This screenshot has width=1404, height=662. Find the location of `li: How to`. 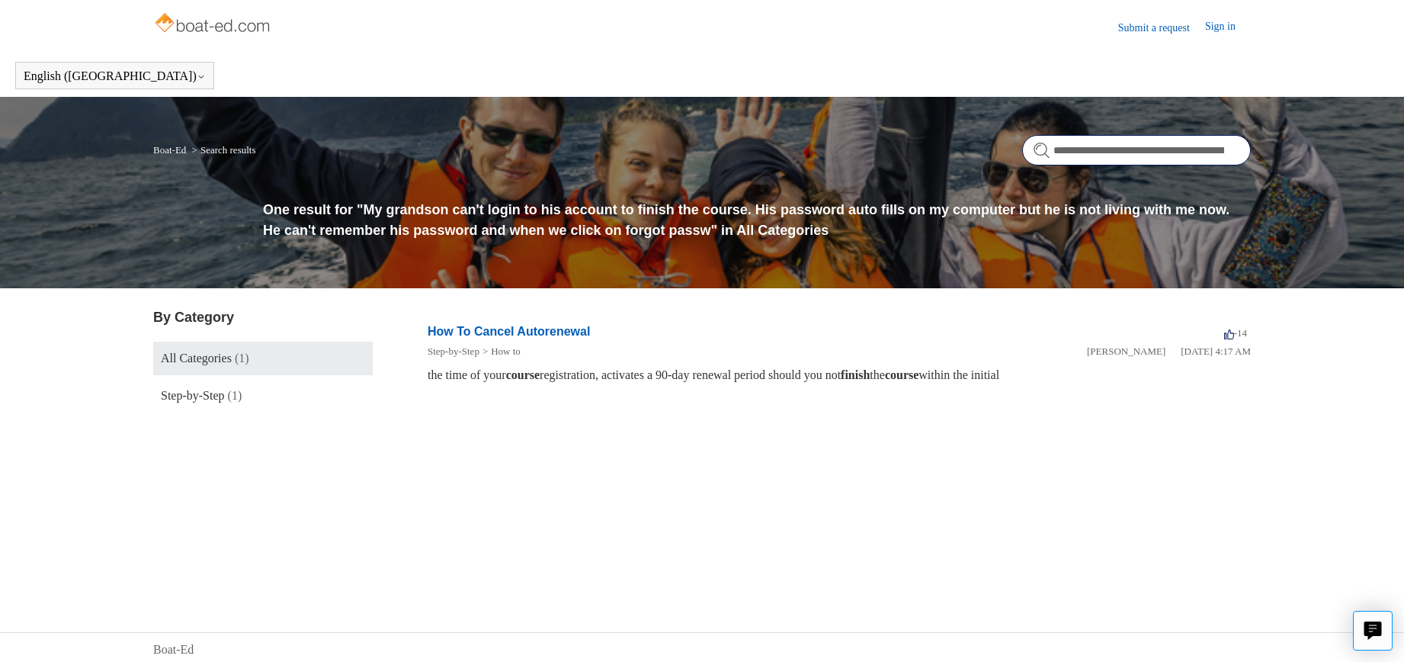

li: How to is located at coordinates (500, 351).